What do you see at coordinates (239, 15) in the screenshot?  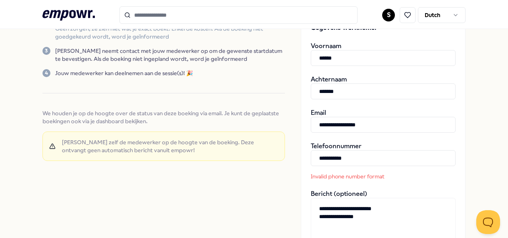 I see `input: Search for products, categories or subcategories` at bounding box center [239, 15].